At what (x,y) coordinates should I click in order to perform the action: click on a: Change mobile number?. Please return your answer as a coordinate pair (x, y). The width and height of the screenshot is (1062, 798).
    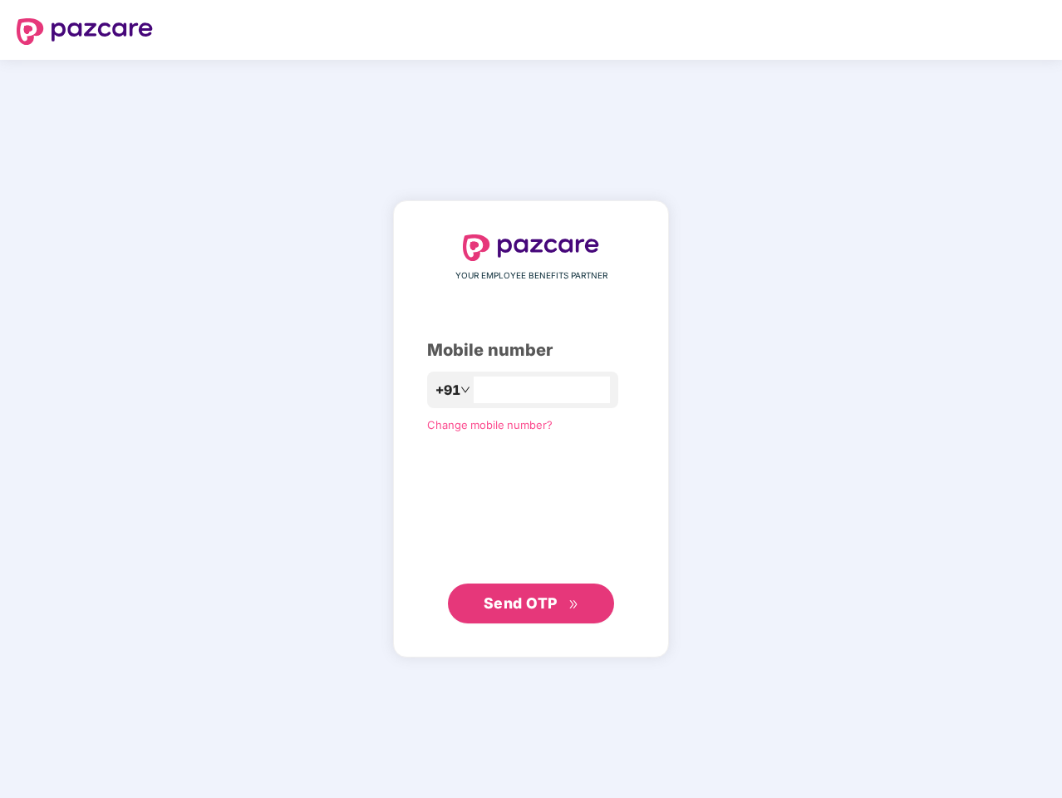
    Looking at the image, I should click on (490, 425).